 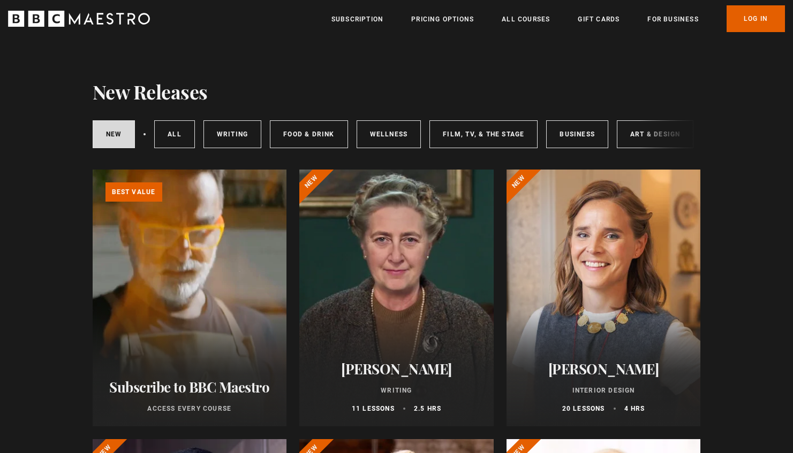 I want to click on a: Log In, so click(x=755, y=19).